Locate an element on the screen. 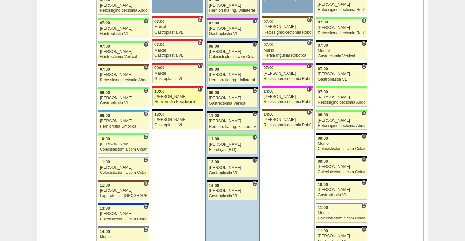 The width and height of the screenshot is (465, 241). a: C 07:00 Marcal Gastroplastia VL is located at coordinates (178, 51).